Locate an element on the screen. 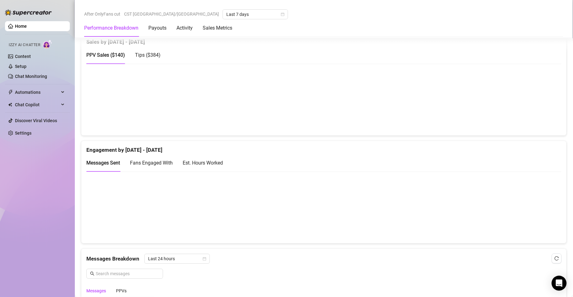 This screenshot has height=297, width=573. div: Sales Metrics is located at coordinates (217, 28).